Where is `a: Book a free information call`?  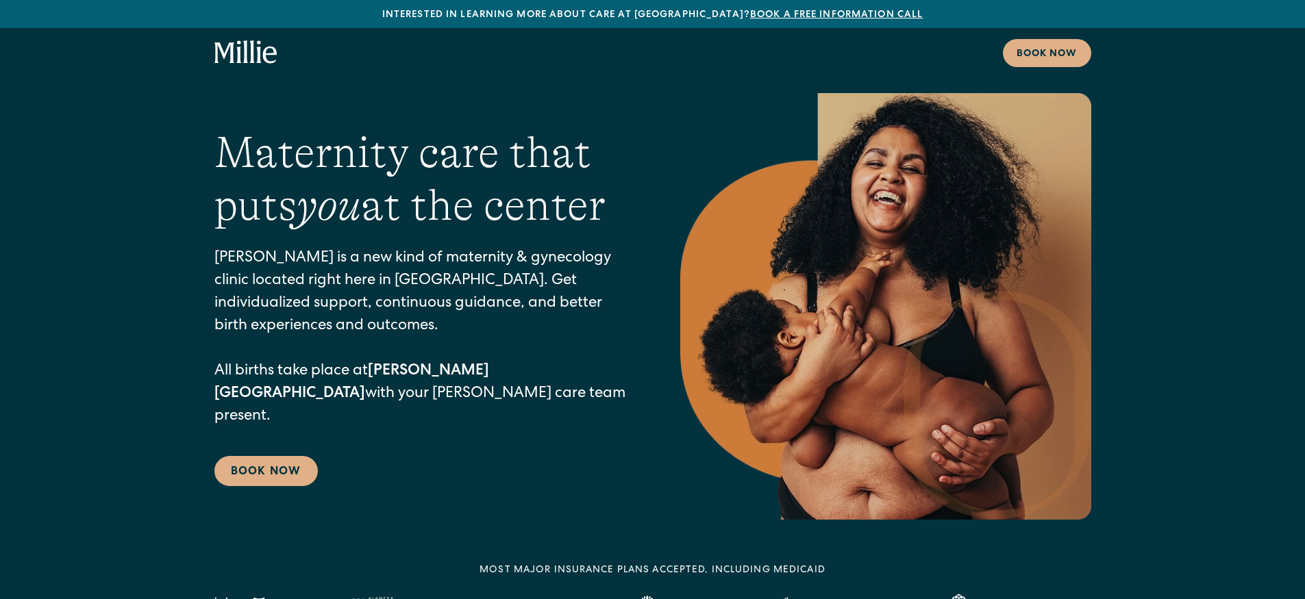 a: Book a free information call is located at coordinates (836, 15).